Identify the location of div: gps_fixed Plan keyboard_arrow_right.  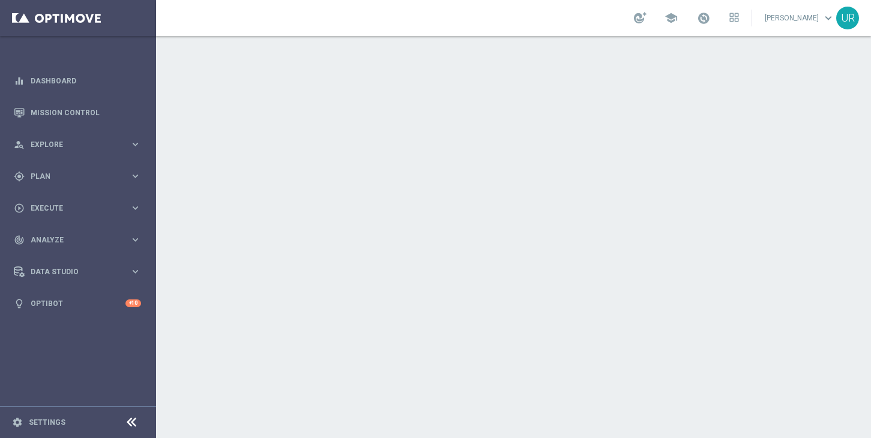
(77, 176).